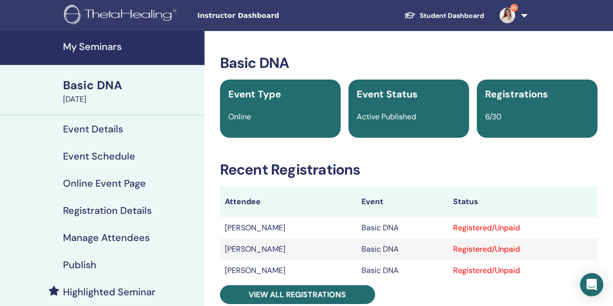  I want to click on img: graduation-cap-white.svg, so click(410, 15).